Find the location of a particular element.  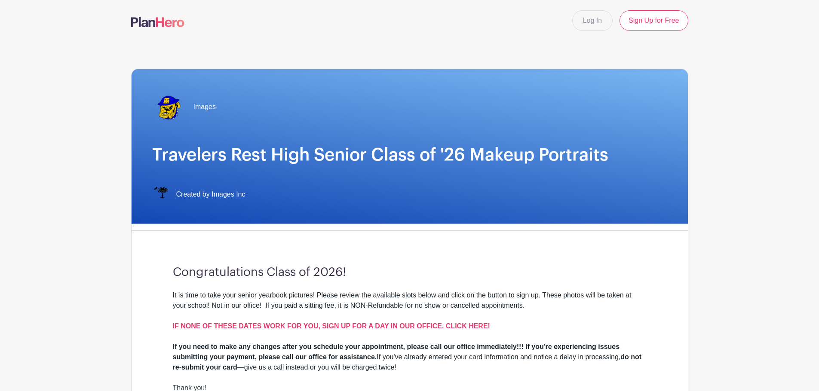

a: Sign Up for Free is located at coordinates (653, 21).